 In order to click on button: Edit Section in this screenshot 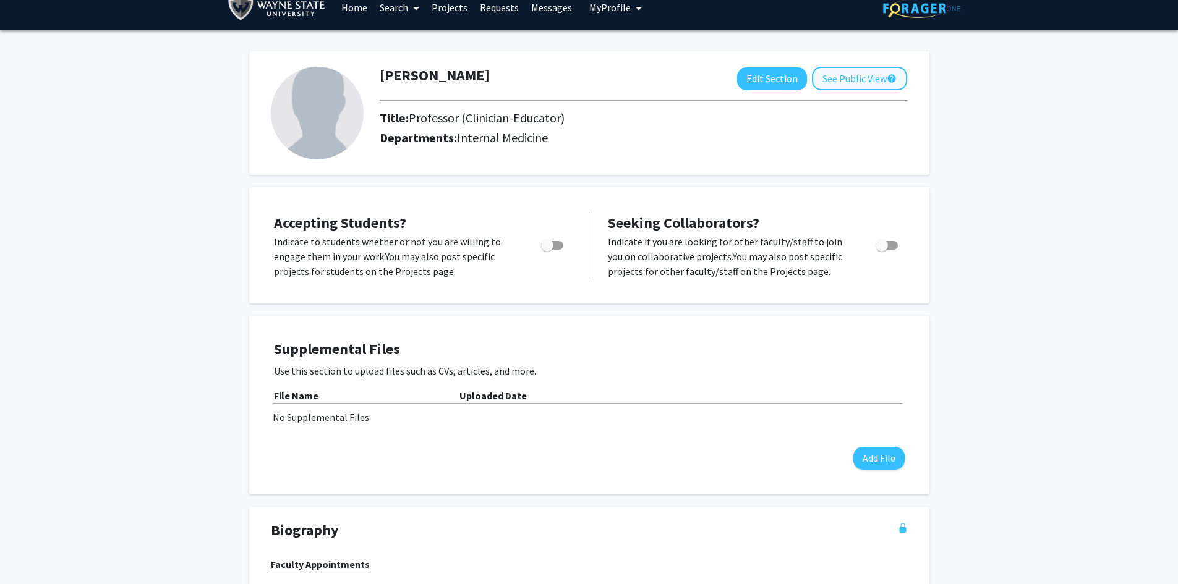, I will do `click(771, 79)`.